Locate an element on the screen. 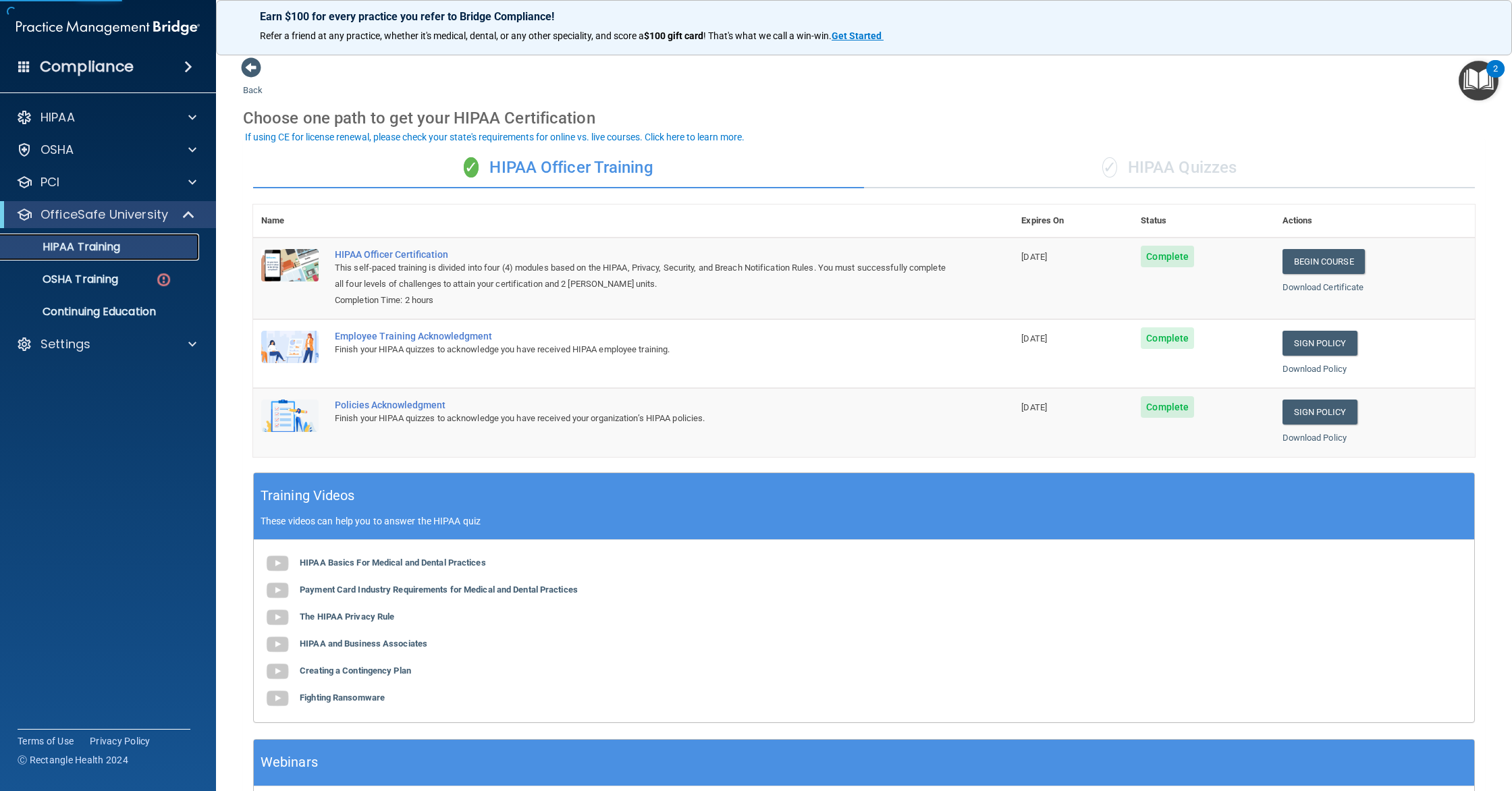 This screenshot has height=791, width=1512. p: OfficeSafe University is located at coordinates (104, 214).